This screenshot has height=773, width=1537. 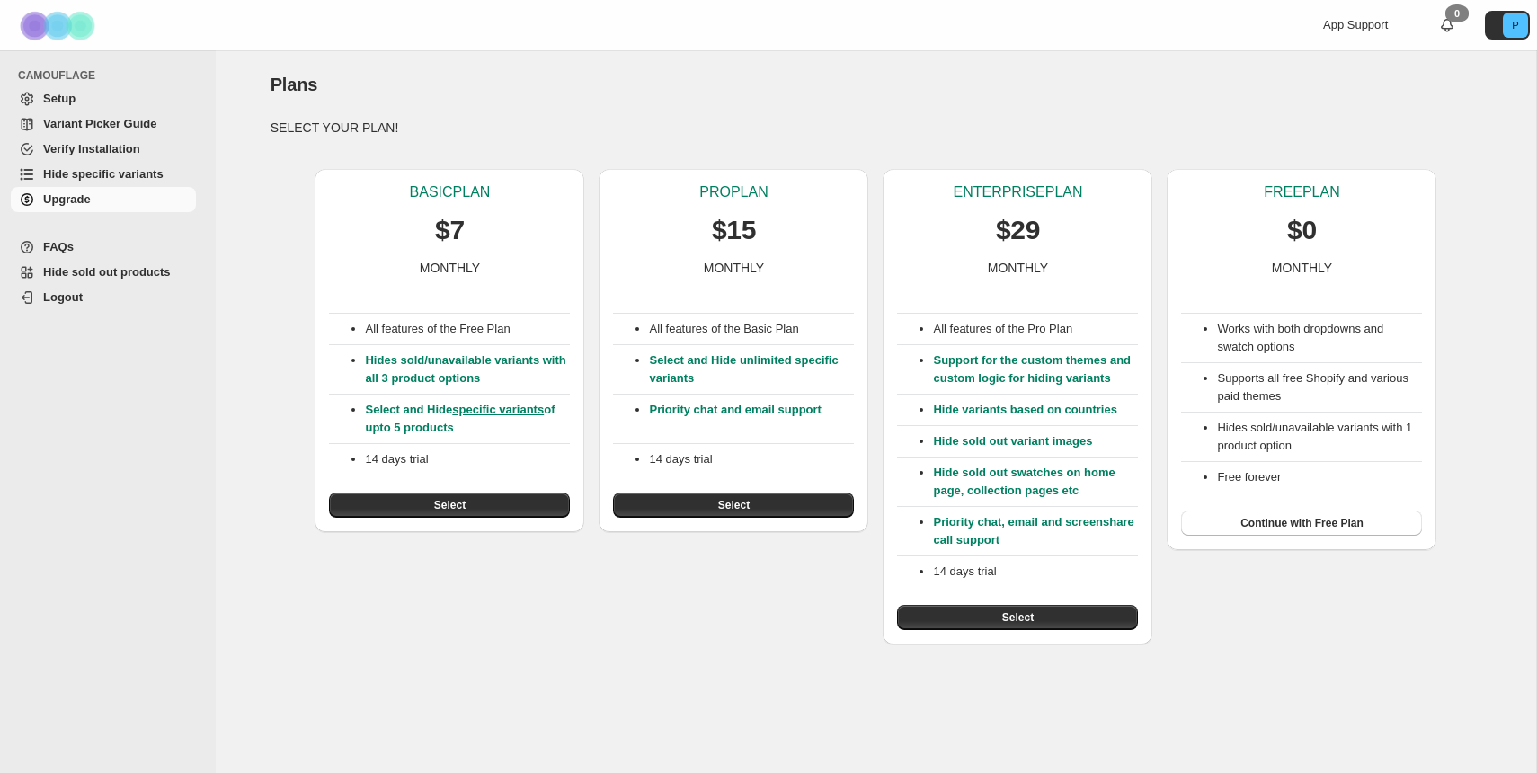 What do you see at coordinates (1319, 387) in the screenshot?
I see `li: Supports all free Shopify and various paid themes` at bounding box center [1319, 387].